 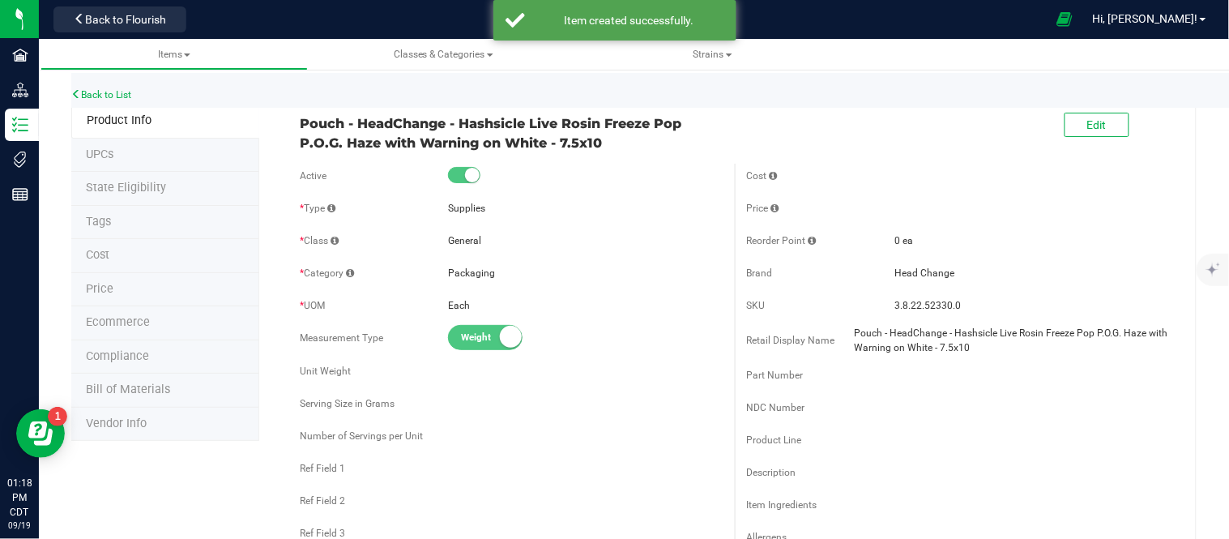 What do you see at coordinates (101, 95) in the screenshot?
I see `a: Back to List` at bounding box center [101, 95].